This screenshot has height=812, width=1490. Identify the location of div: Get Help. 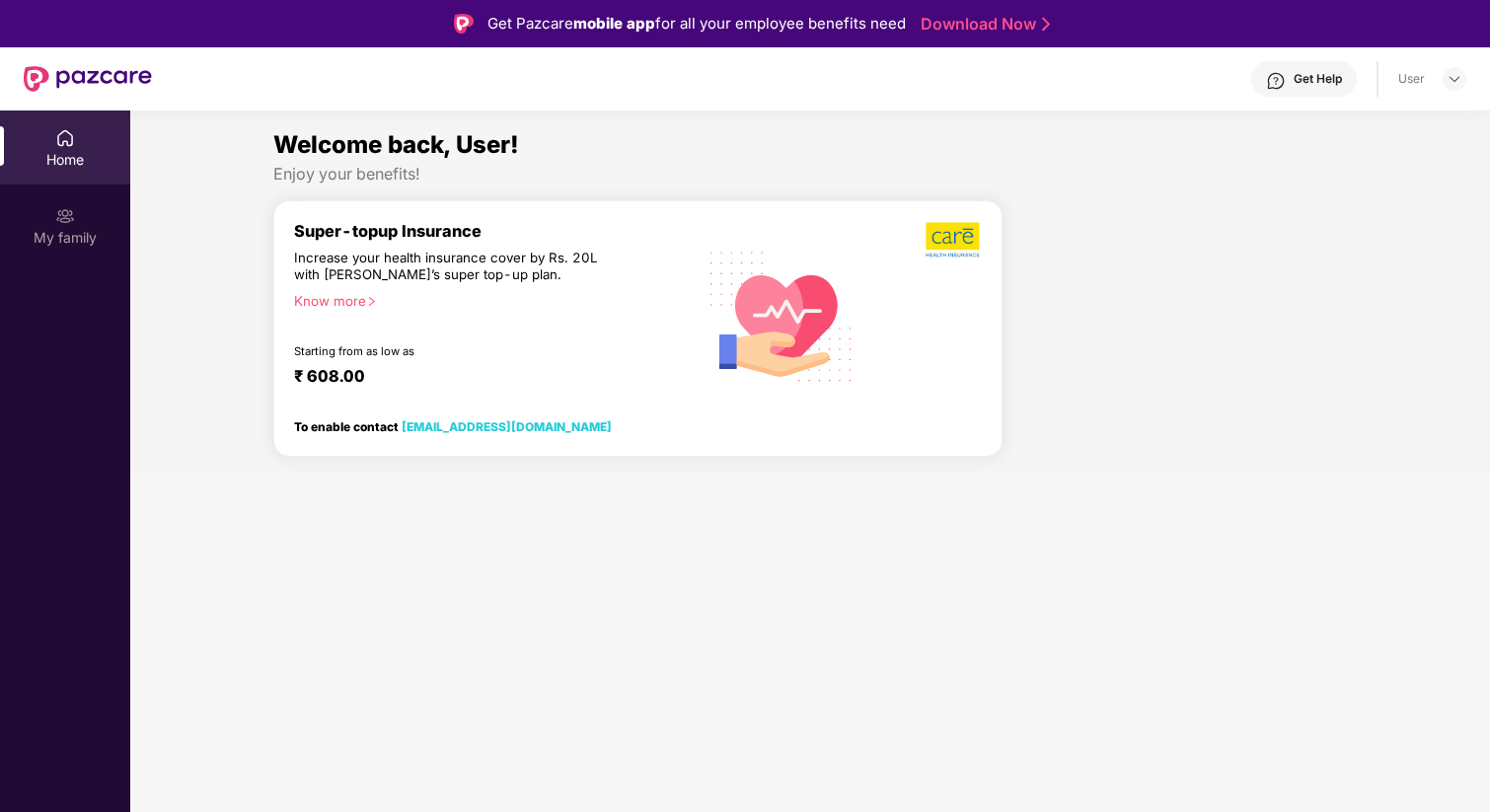
(1318, 79).